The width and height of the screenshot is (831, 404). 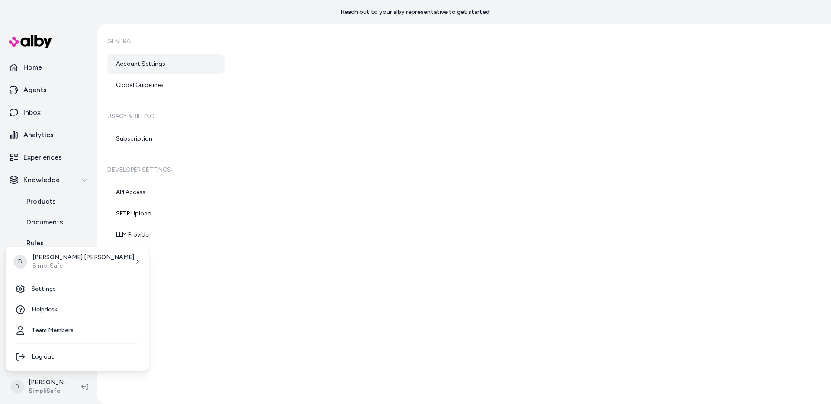 I want to click on a: Team Members, so click(x=77, y=331).